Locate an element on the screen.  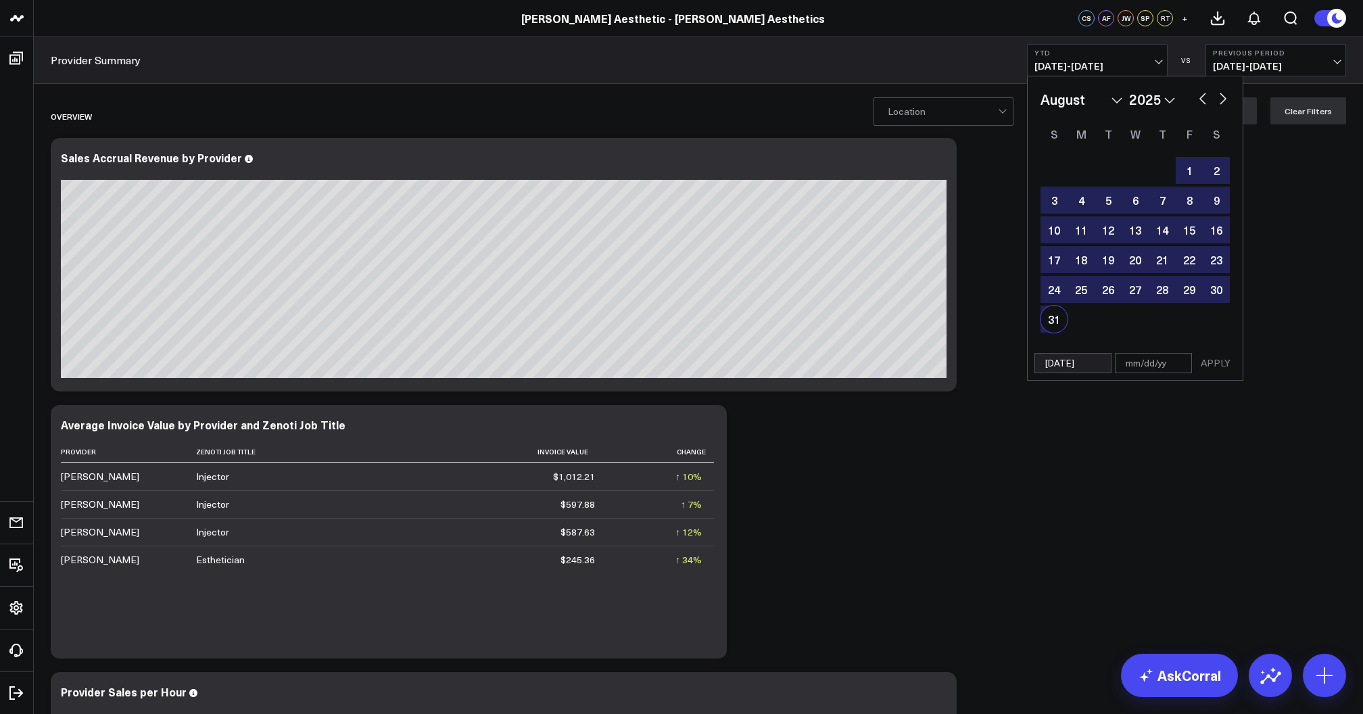
div: Sunday is located at coordinates (1054, 134).